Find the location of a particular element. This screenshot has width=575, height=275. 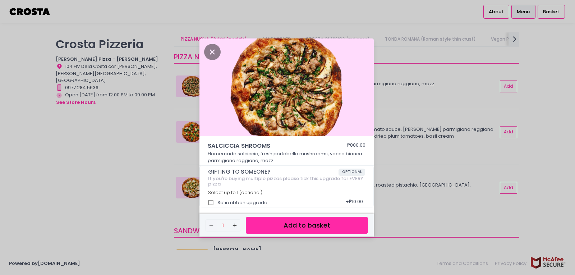

button: Add to basket is located at coordinates (307, 225).